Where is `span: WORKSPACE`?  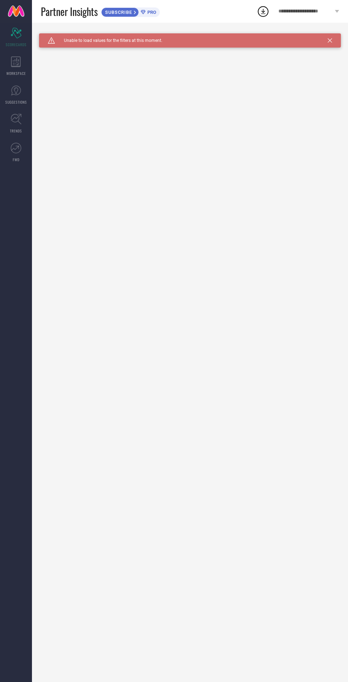 span: WORKSPACE is located at coordinates (16, 73).